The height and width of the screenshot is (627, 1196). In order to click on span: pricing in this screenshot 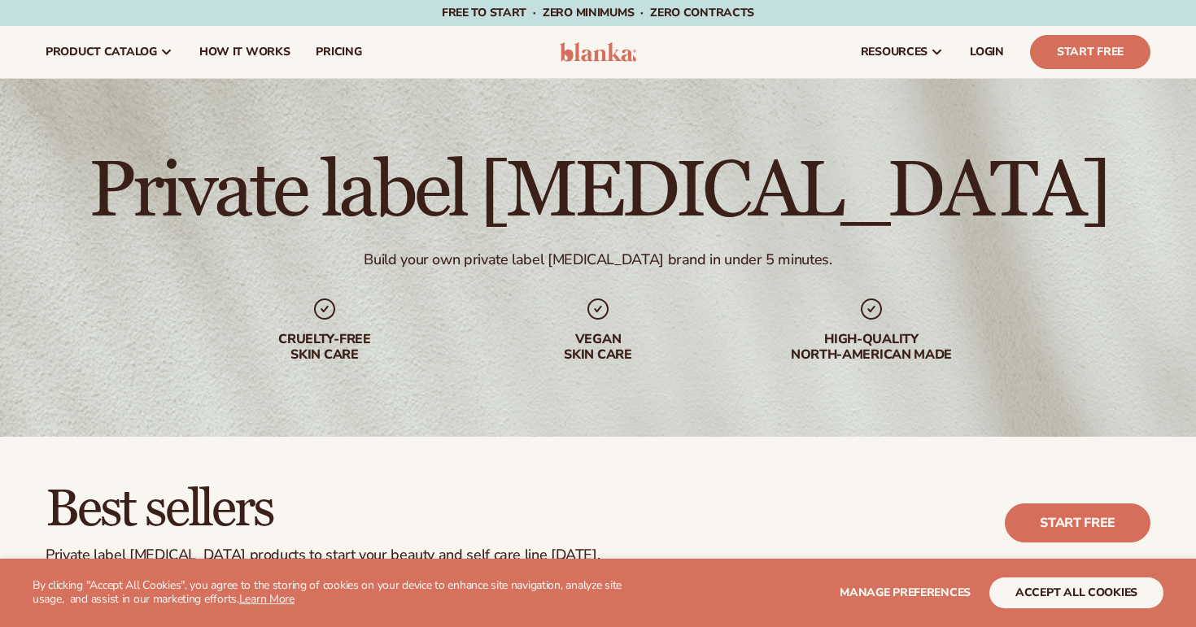, I will do `click(338, 52)`.